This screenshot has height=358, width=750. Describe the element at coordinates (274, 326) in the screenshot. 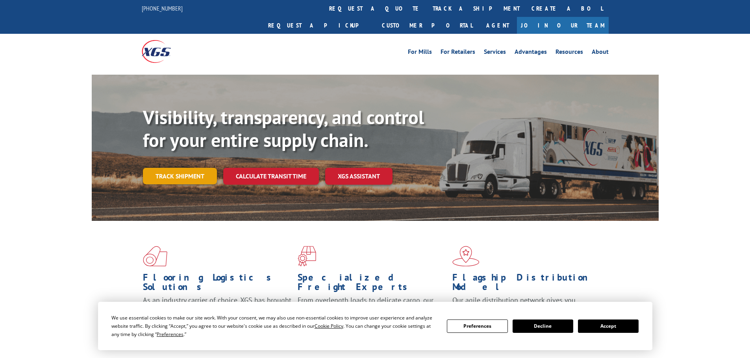

I see `div: We use essential cookies to make our site work. With your consent, we may also use non-essential ...` at that location.